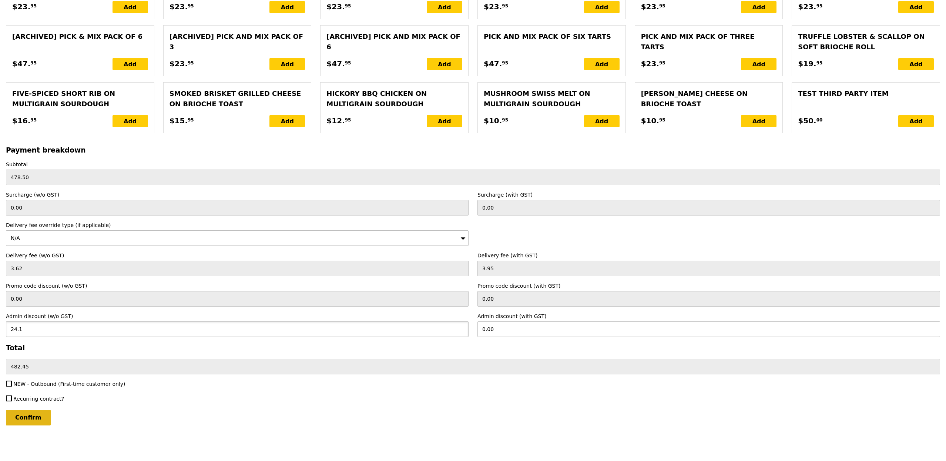 The image size is (946, 461). Describe the element at coordinates (21, 121) in the screenshot. I see `span: $16.` at that location.